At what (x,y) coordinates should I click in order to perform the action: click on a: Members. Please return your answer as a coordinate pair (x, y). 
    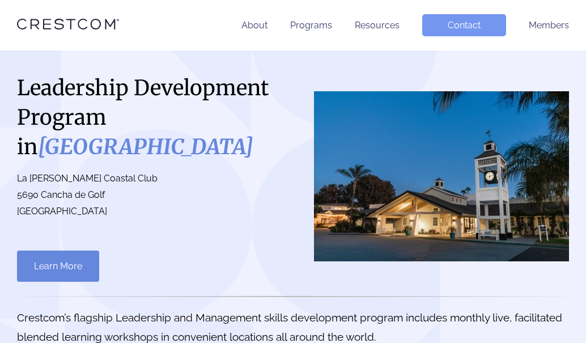
    Looking at the image, I should click on (549, 25).